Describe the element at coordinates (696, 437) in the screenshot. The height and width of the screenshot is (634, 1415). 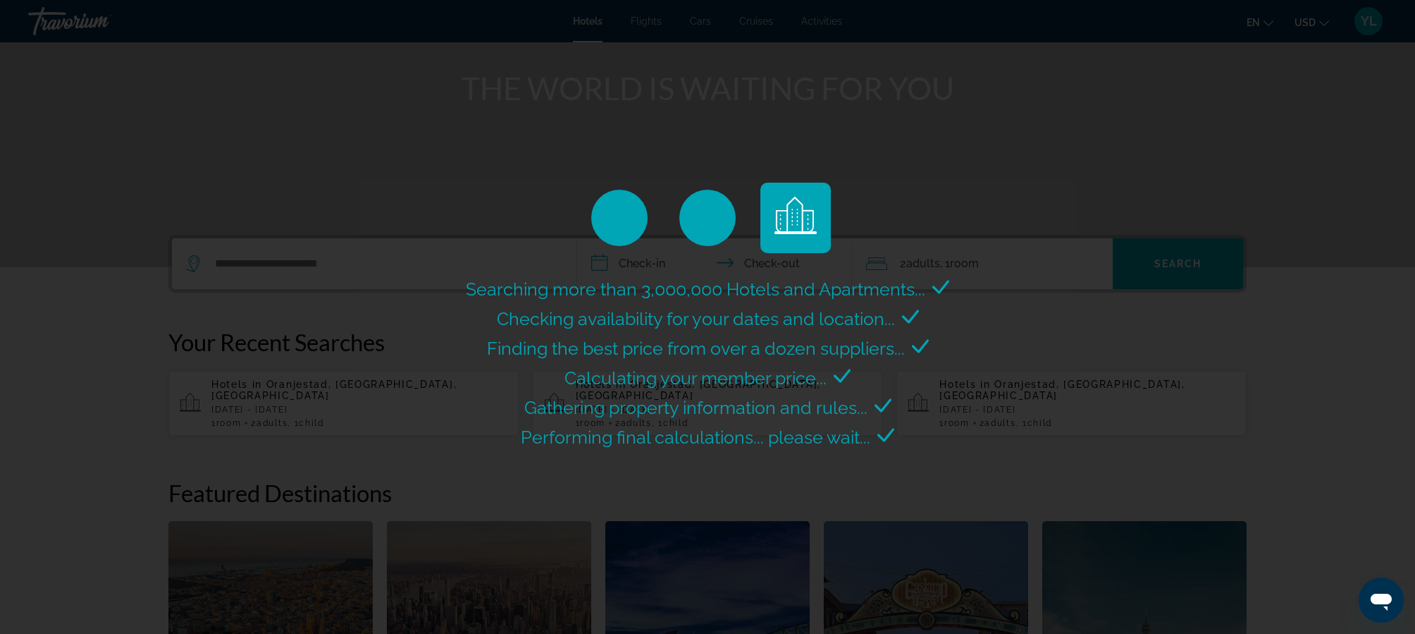
I see `span: Performing final calculations... please wait...` at that location.